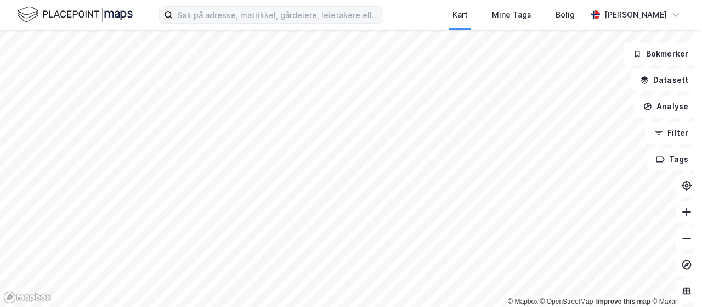  What do you see at coordinates (27, 297) in the screenshot?
I see `a: Mapbox homepage` at bounding box center [27, 297].